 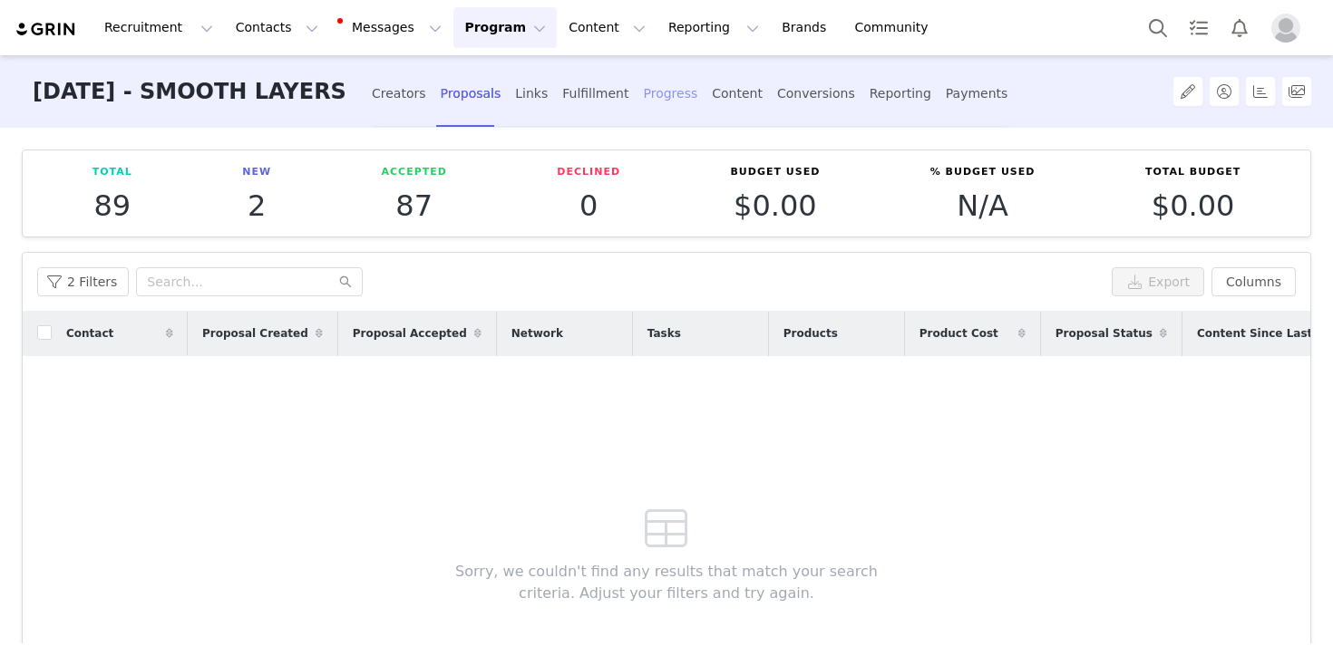 What do you see at coordinates (1103, 334) in the screenshot?
I see `span: Proposal Status` at bounding box center [1103, 334].